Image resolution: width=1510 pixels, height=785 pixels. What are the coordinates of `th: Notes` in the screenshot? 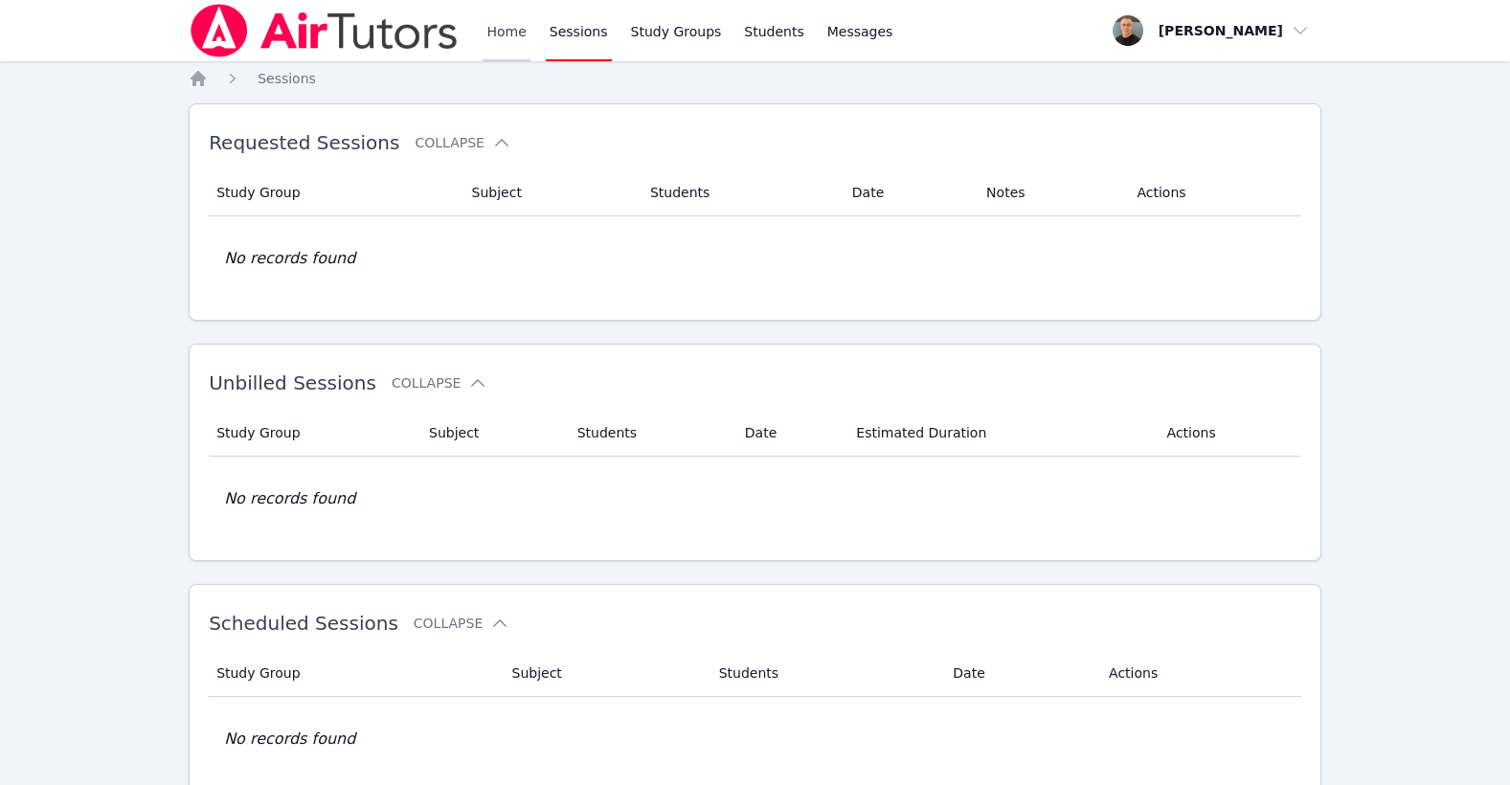 It's located at (1049, 192).